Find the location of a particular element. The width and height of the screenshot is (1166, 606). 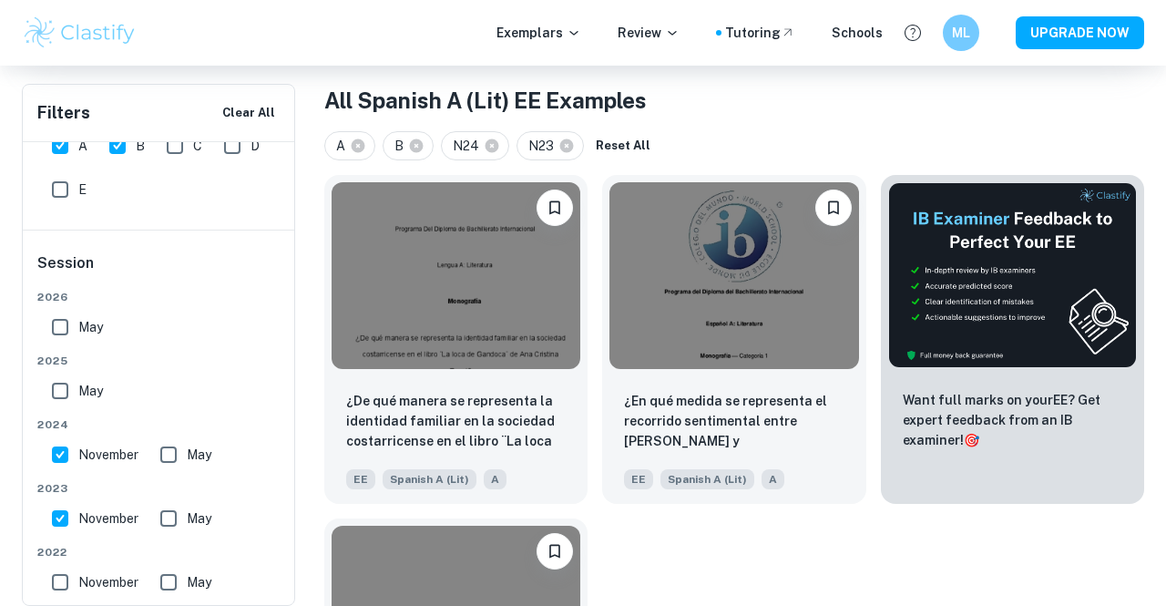

button: ML is located at coordinates (961, 33).